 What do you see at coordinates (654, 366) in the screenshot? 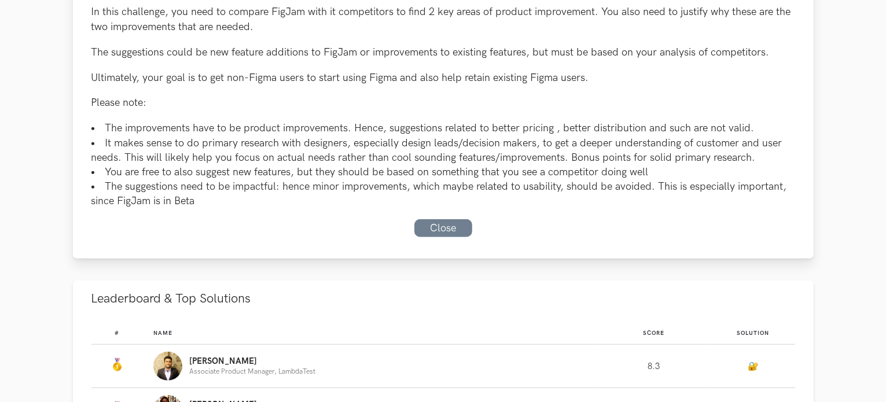
I see `td: 8.3` at bounding box center [654, 366].